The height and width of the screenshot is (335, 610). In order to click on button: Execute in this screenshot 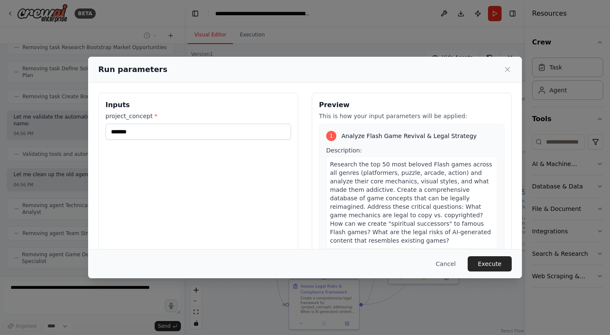, I will do `click(490, 264)`.